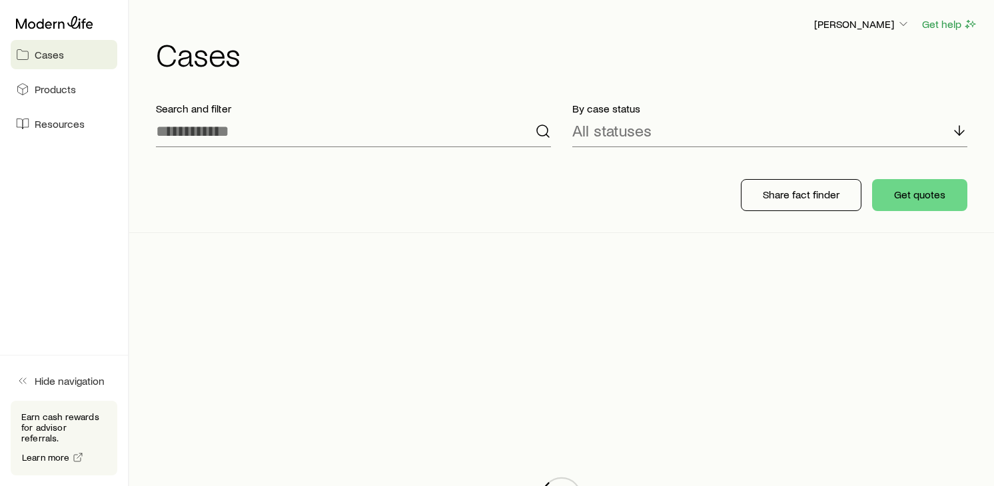 This screenshot has height=486, width=994. I want to click on p: By case status, so click(769, 109).